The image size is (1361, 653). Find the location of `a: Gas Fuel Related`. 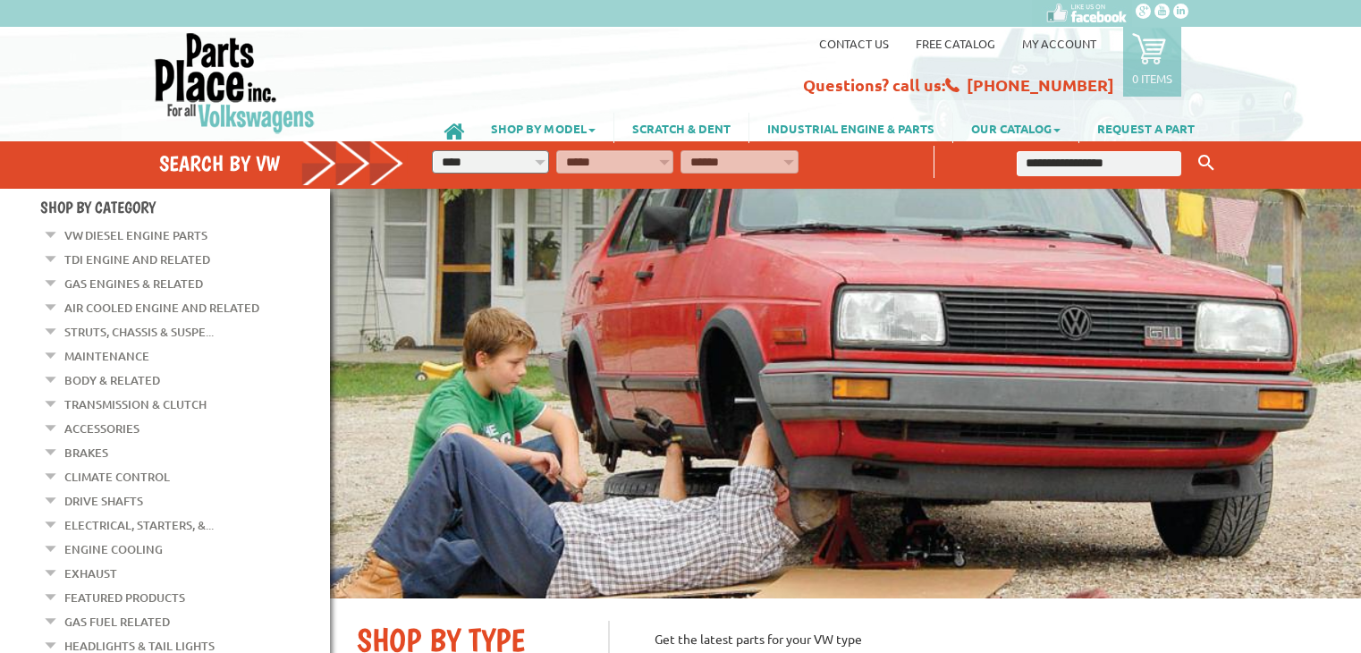

a: Gas Fuel Related is located at coordinates (117, 621).